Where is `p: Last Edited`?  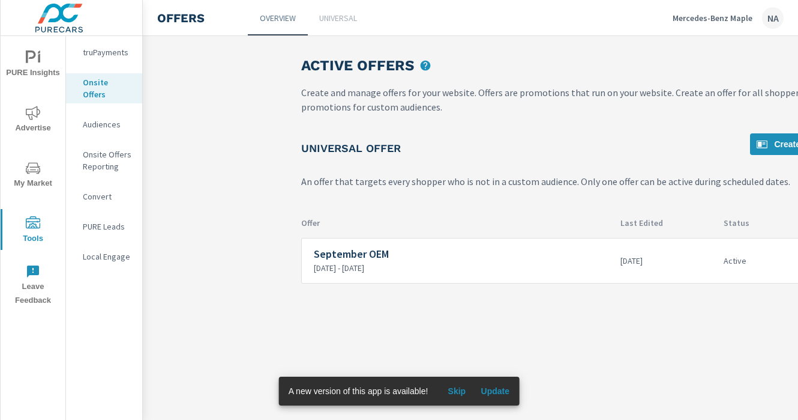
p: Last Edited is located at coordinates (668, 223).